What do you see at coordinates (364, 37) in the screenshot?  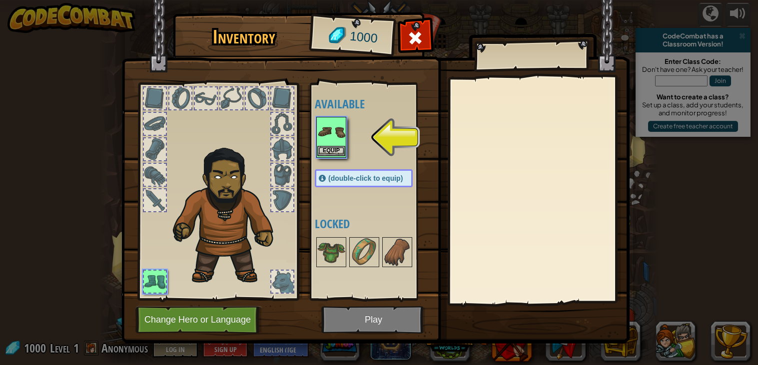 I see `span: 1000` at bounding box center [364, 37].